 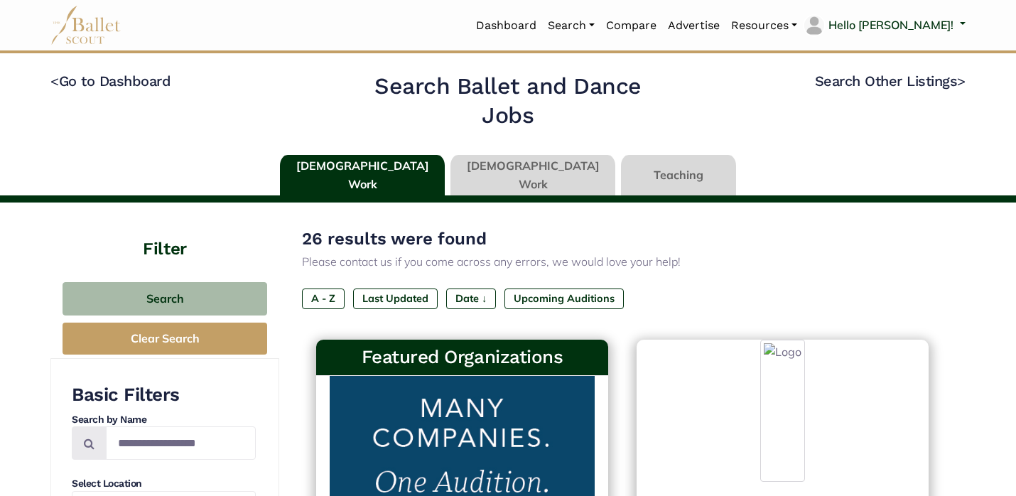 What do you see at coordinates (679, 176) in the screenshot?
I see `li: Teaching` at bounding box center [679, 176].